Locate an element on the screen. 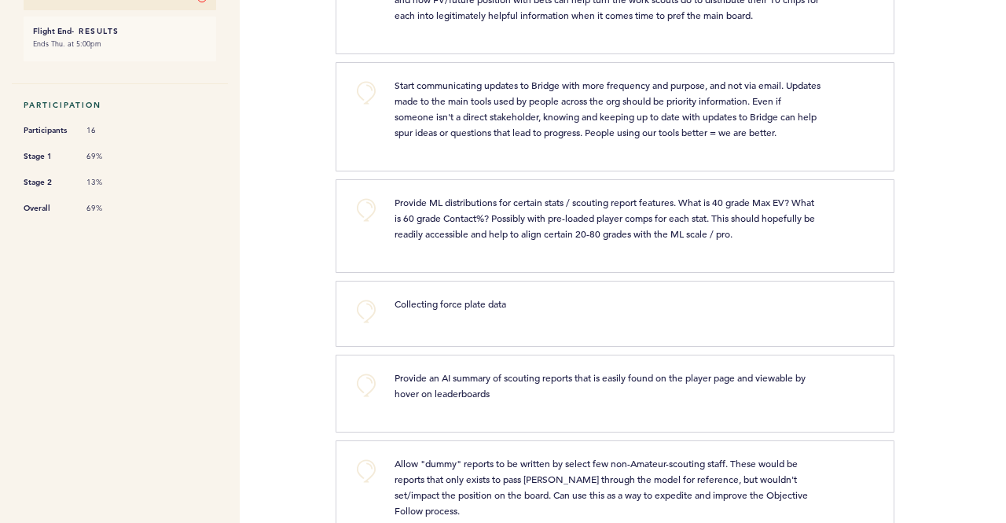 This screenshot has height=523, width=1006. h5: Participation is located at coordinates (119, 105).